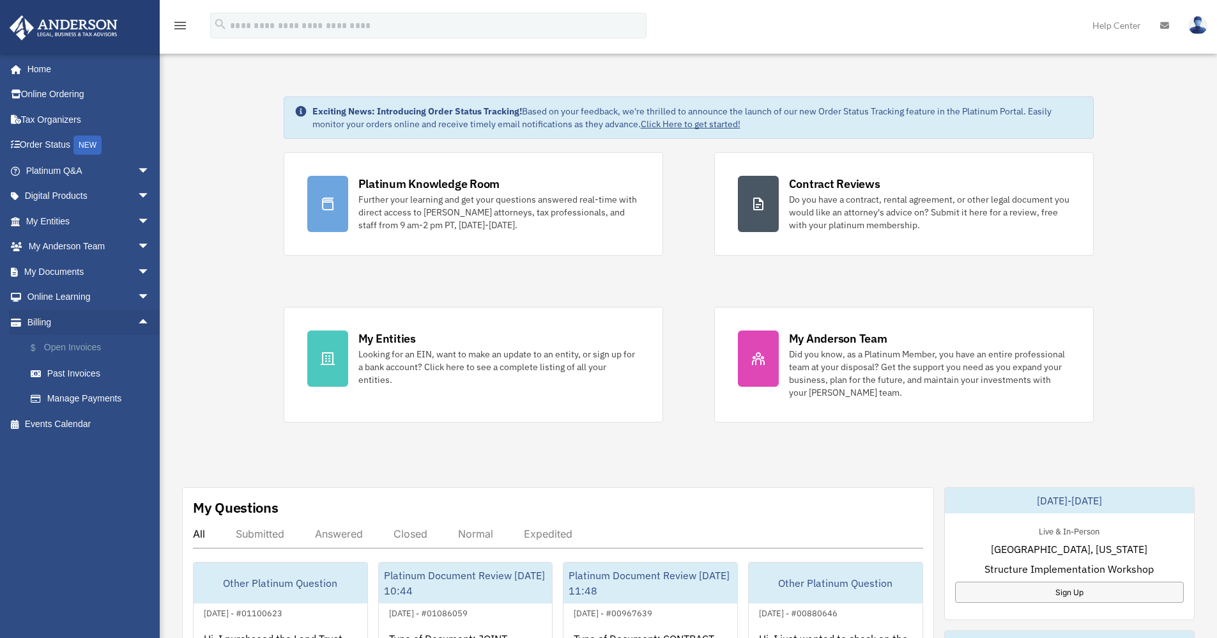 The image size is (1217, 638). Describe the element at coordinates (89, 171) in the screenshot. I see `a: Platinum Q&Aarrow_drop_down` at that location.